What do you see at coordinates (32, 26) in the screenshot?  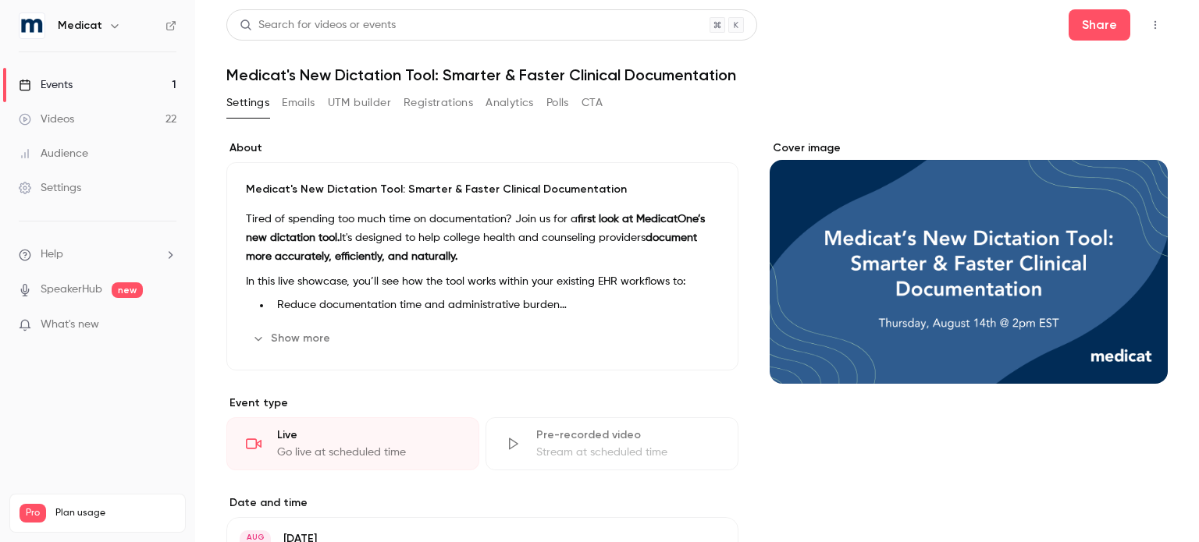 I see `img: Medicat` at bounding box center [32, 26].